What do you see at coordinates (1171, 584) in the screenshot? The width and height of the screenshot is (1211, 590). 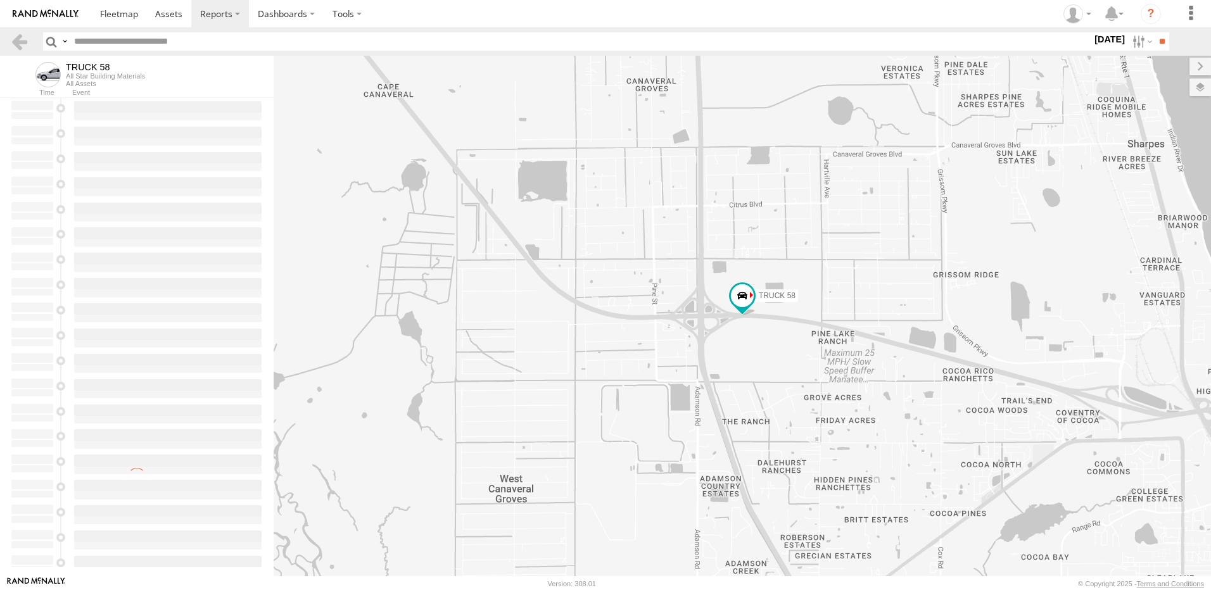 I see `a: Terms and Conditions` at bounding box center [1171, 584].